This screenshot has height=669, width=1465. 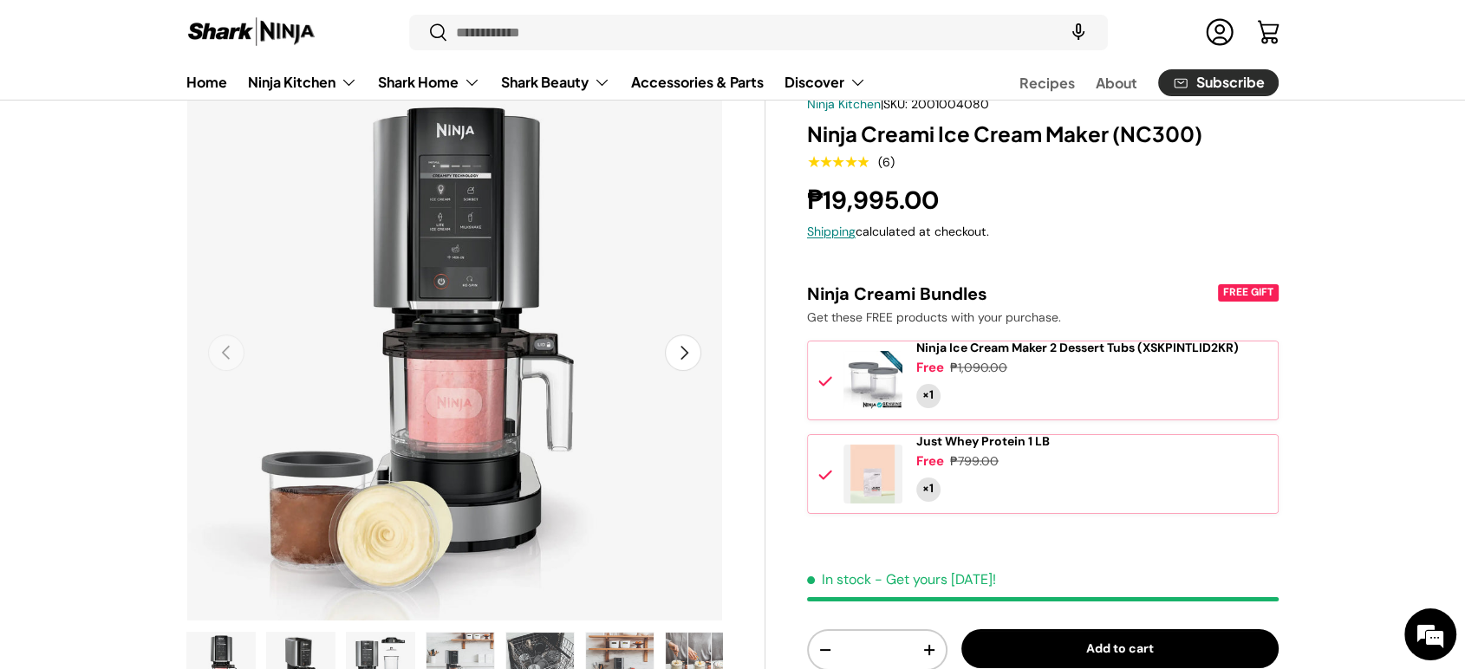 What do you see at coordinates (1116, 82) in the screenshot?
I see `a: About` at bounding box center [1116, 82].